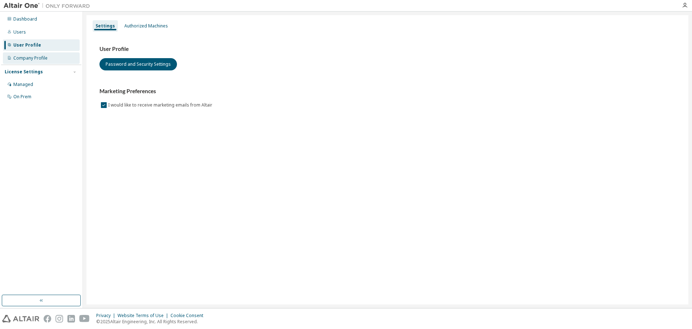 The width and height of the screenshot is (692, 329). I want to click on h3: User Profile, so click(388, 49).